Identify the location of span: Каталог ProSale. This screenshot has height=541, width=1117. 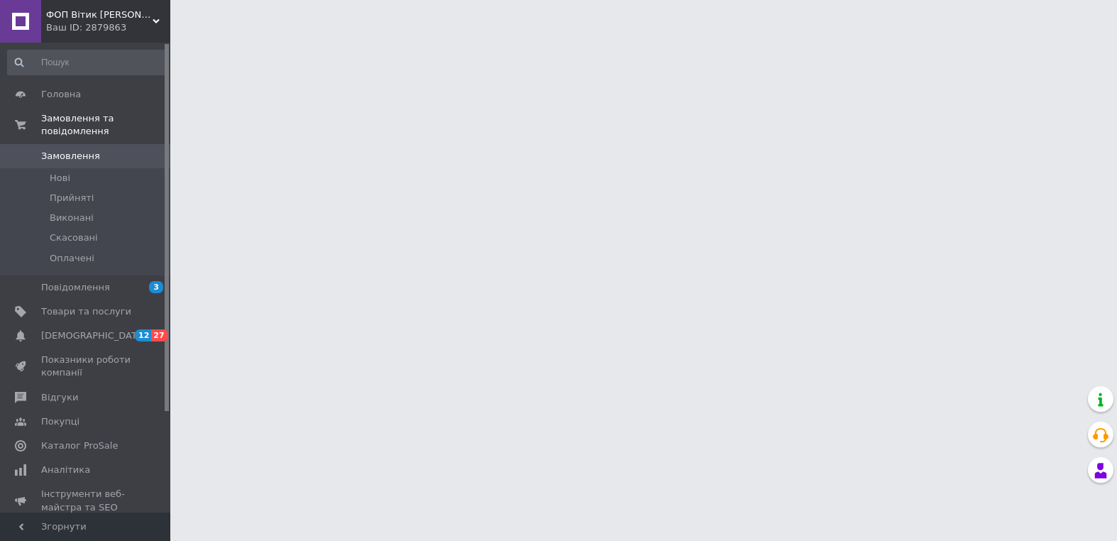
(80, 446).